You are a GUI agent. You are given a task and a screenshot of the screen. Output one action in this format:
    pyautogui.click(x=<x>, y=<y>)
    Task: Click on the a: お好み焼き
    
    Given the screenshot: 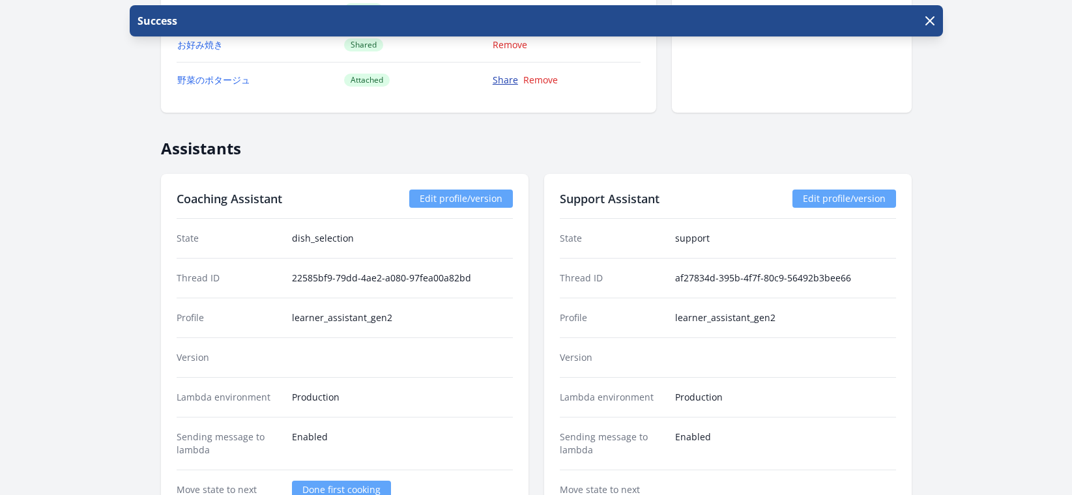 What is the action you would take?
    pyautogui.click(x=200, y=44)
    